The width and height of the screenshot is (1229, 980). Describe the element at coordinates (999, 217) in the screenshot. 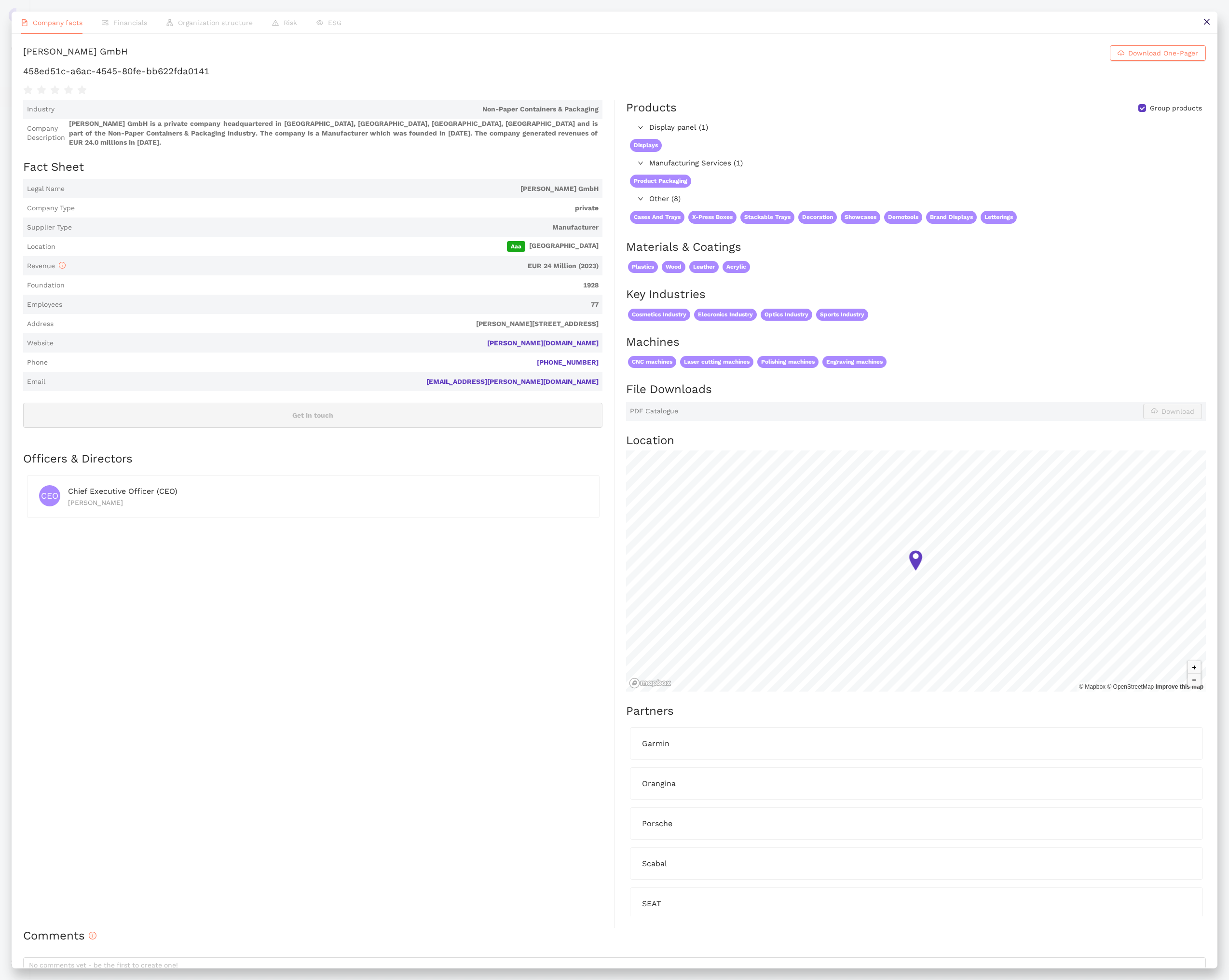

I see `span: Letterings` at that location.